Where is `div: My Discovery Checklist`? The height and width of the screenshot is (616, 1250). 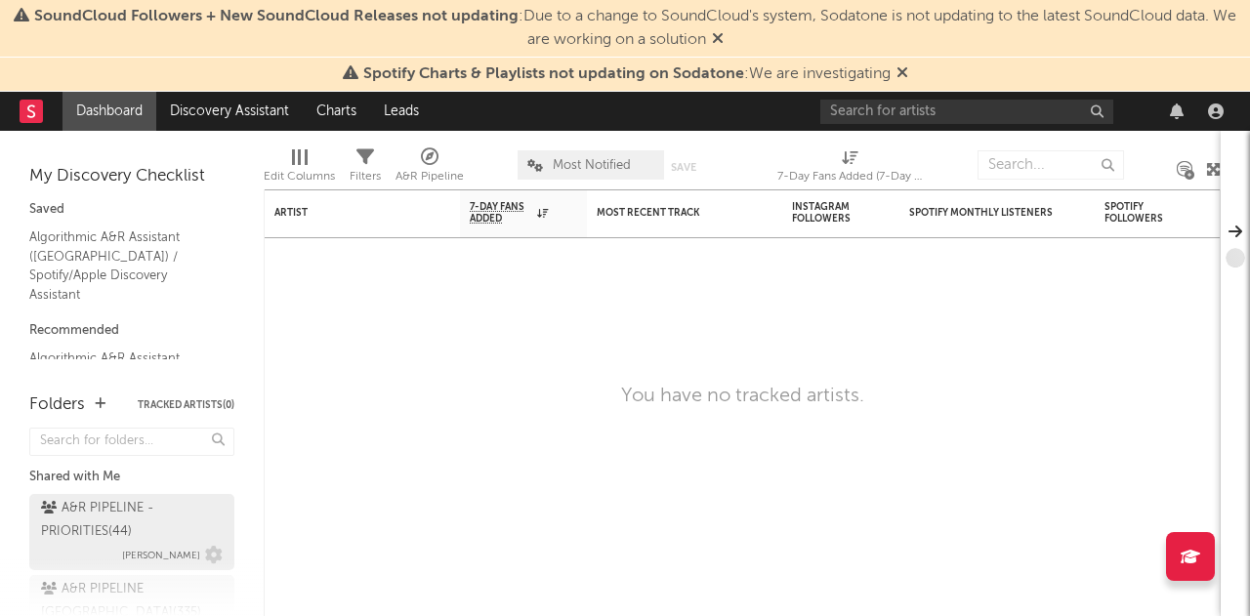
div: My Discovery Checklist is located at coordinates (132, 177).